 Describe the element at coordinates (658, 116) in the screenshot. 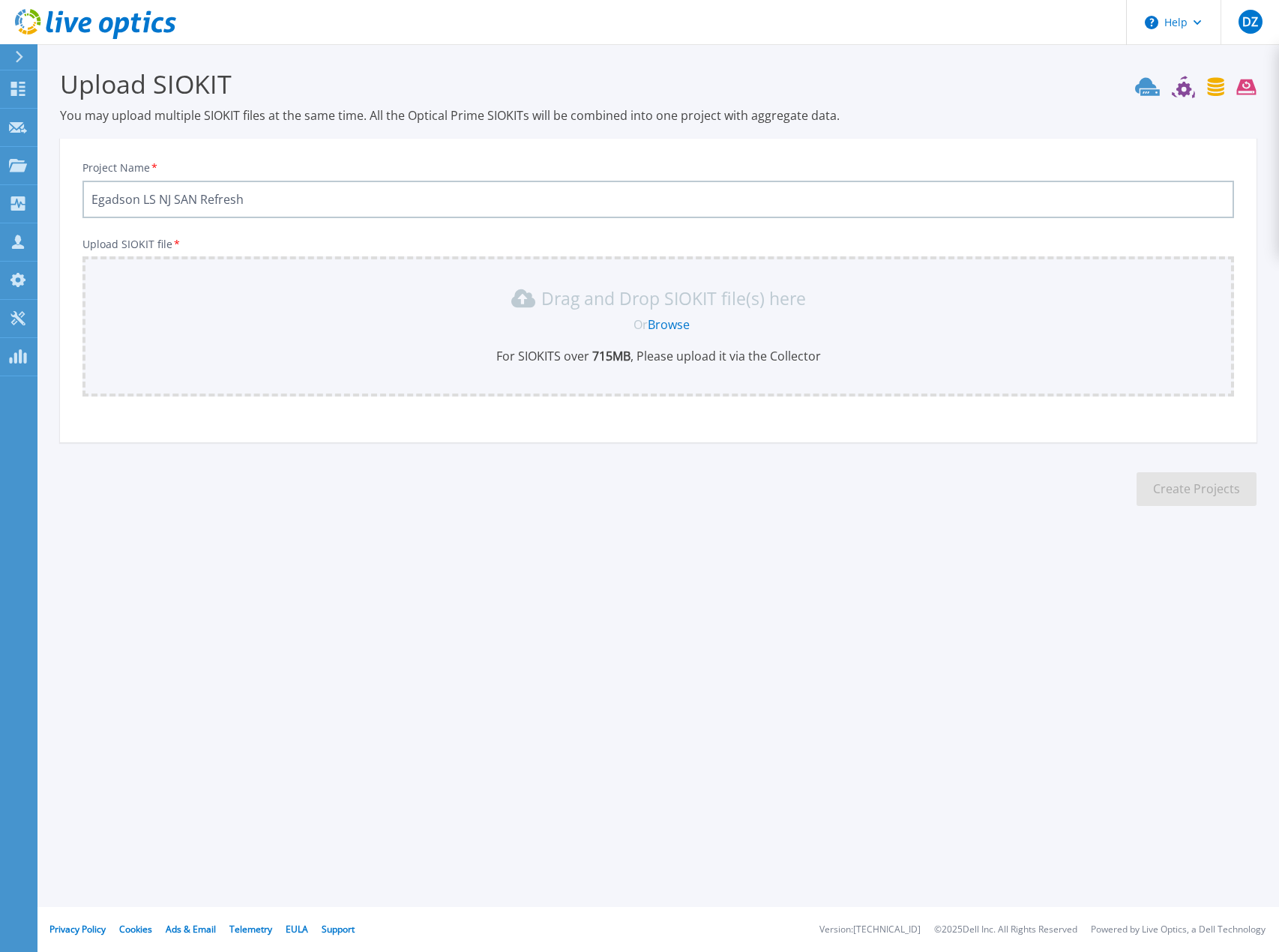

I see `p: You may upload multiple SIOKIT files at the same time. All the Optical Prime SIOKITs will be comb...` at that location.